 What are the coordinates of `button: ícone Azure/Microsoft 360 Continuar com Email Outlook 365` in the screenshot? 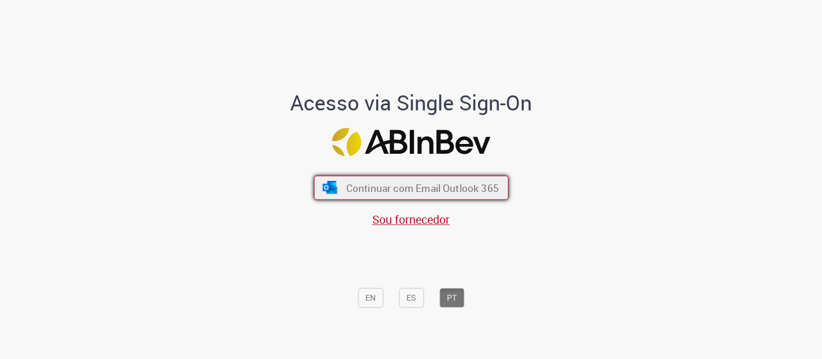 It's located at (411, 188).